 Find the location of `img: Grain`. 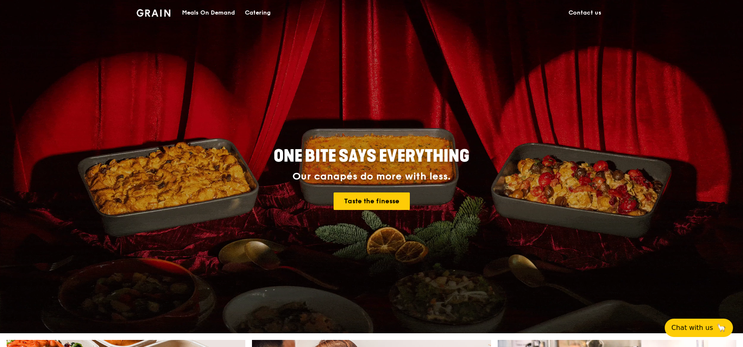

img: Grain is located at coordinates (153, 13).